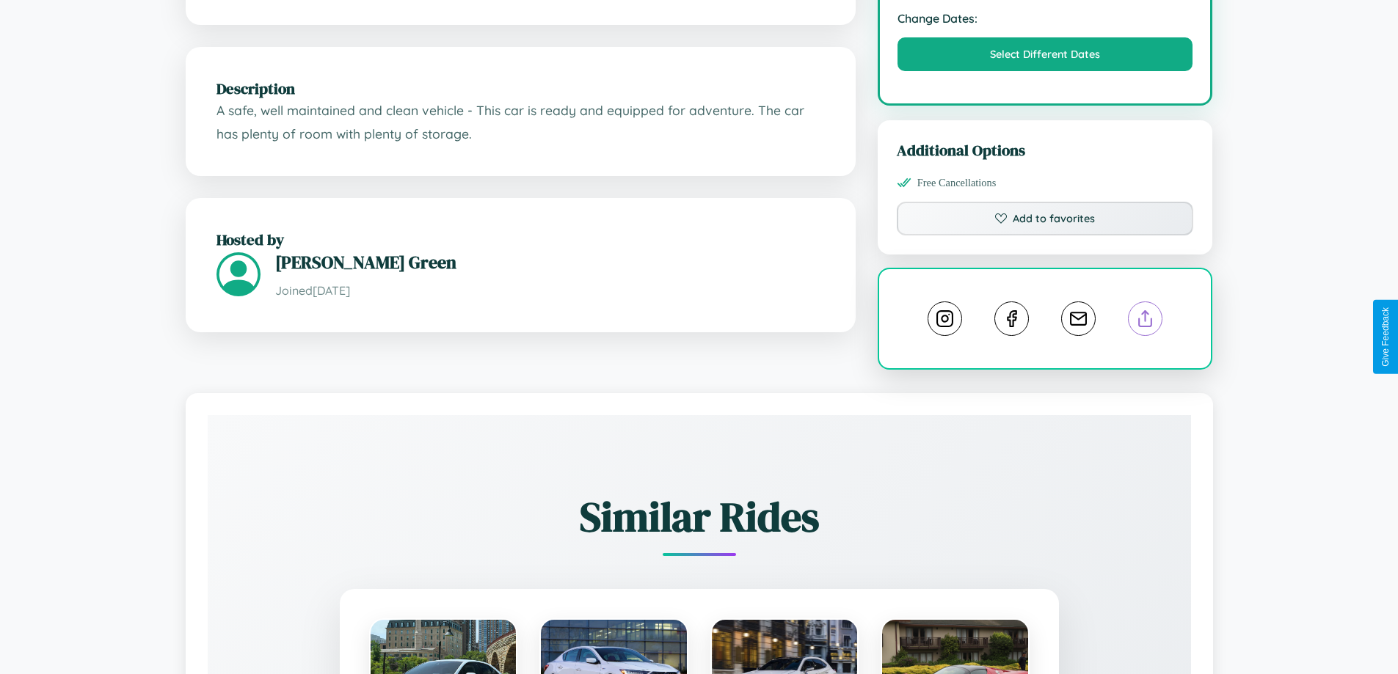 The width and height of the screenshot is (1398, 674). I want to click on h2: Description, so click(520, 88).